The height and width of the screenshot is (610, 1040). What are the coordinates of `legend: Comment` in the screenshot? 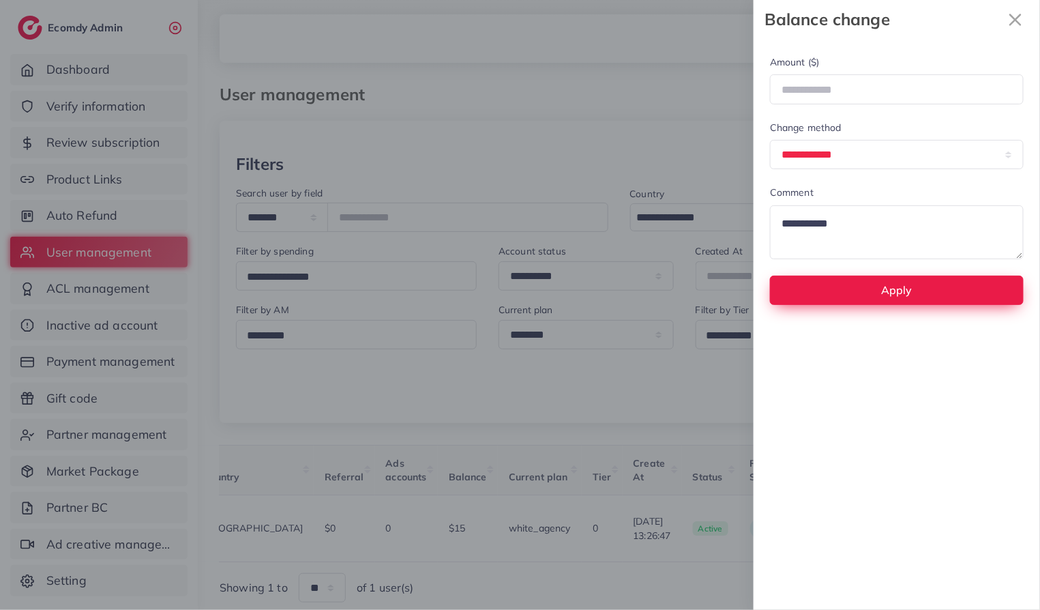 It's located at (897, 195).